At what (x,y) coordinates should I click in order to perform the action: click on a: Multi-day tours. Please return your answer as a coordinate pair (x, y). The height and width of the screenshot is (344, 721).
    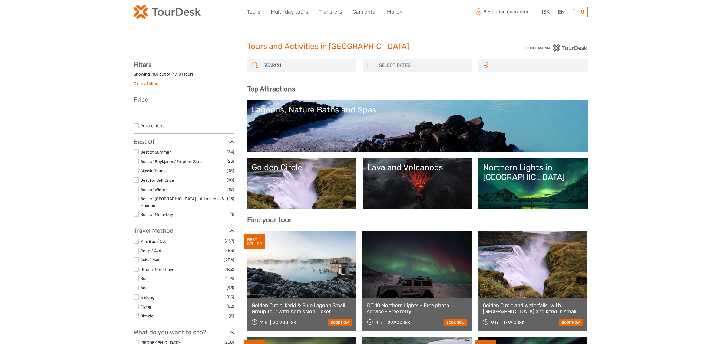
    Looking at the image, I should click on (289, 12).